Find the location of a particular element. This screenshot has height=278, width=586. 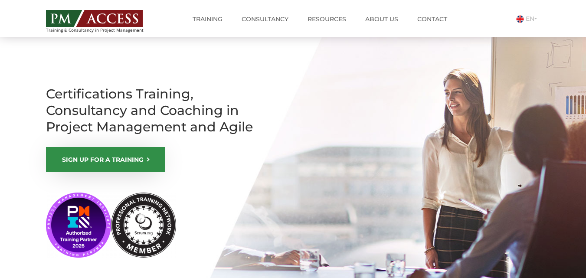

a: Consultancy is located at coordinates (265, 19).